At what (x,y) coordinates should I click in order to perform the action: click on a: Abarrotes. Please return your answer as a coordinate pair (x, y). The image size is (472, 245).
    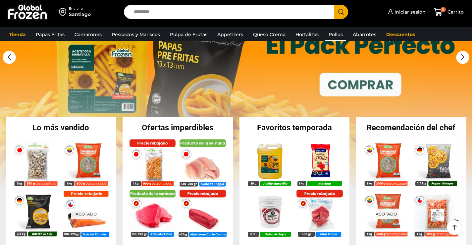
    Looking at the image, I should click on (364, 34).